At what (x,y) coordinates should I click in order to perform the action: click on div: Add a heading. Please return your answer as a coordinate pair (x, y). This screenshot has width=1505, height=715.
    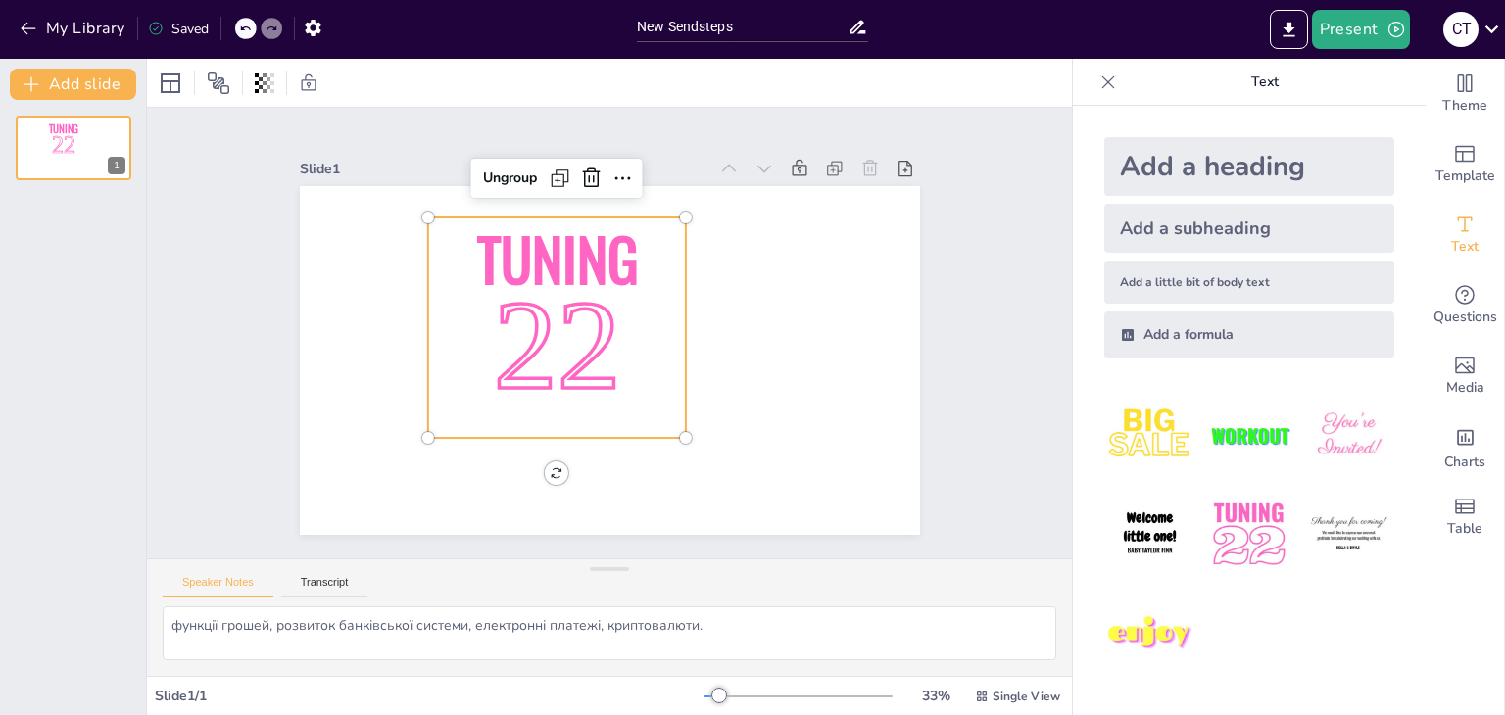
    Looking at the image, I should click on (1249, 167).